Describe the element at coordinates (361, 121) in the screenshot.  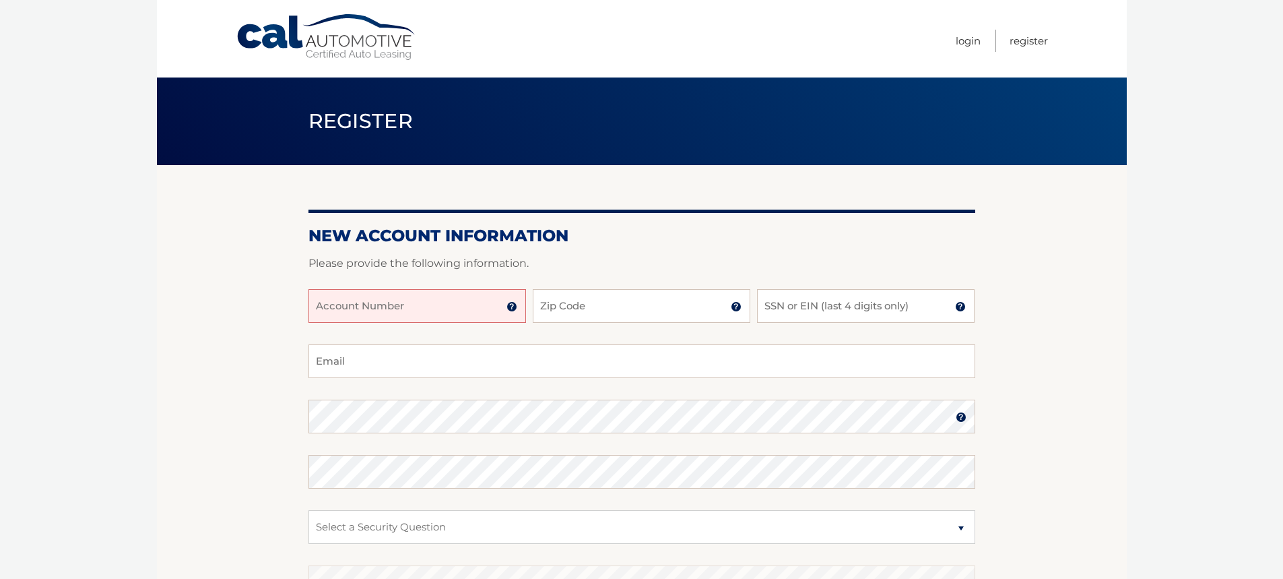
I see `span: Register` at that location.